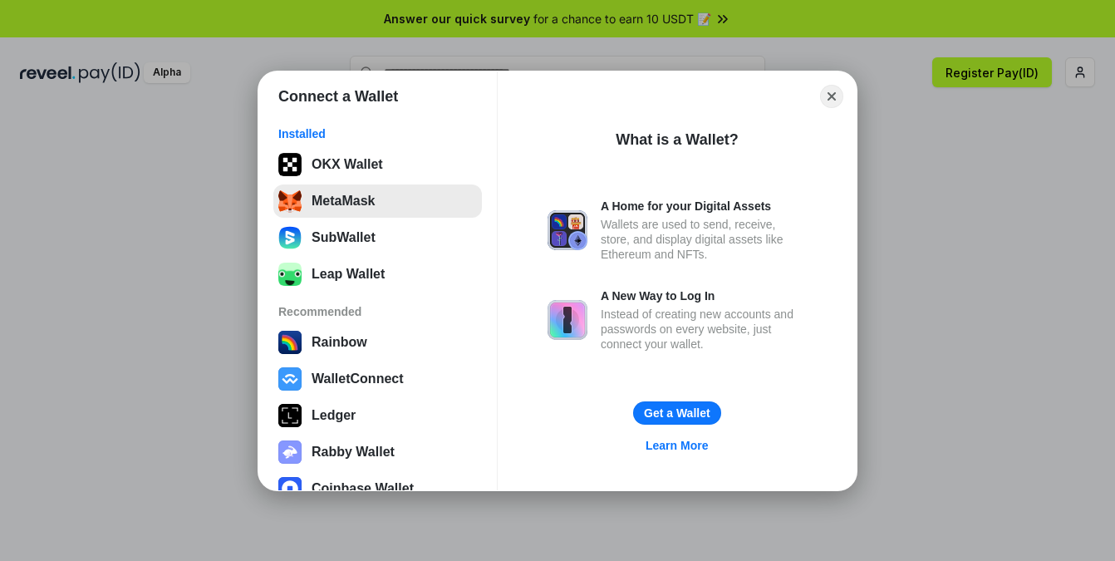 The image size is (1115, 561). Describe the element at coordinates (377, 201) in the screenshot. I see `button: MetaMask` at that location.